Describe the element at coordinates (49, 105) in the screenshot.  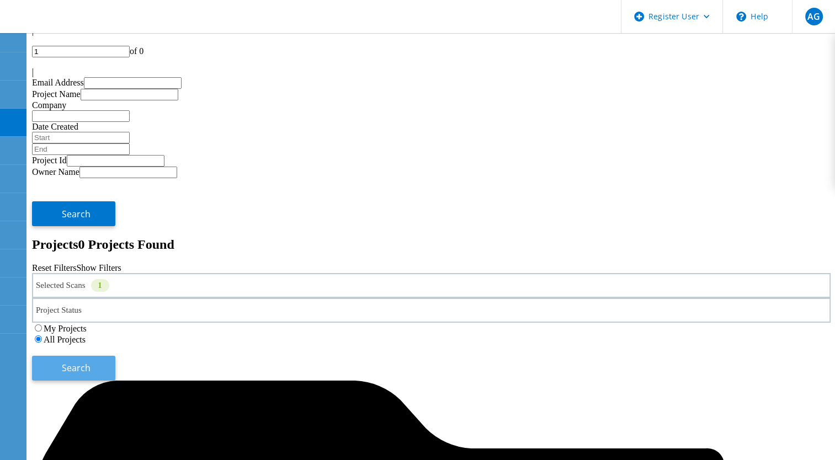
I see `label: Company` at that location.